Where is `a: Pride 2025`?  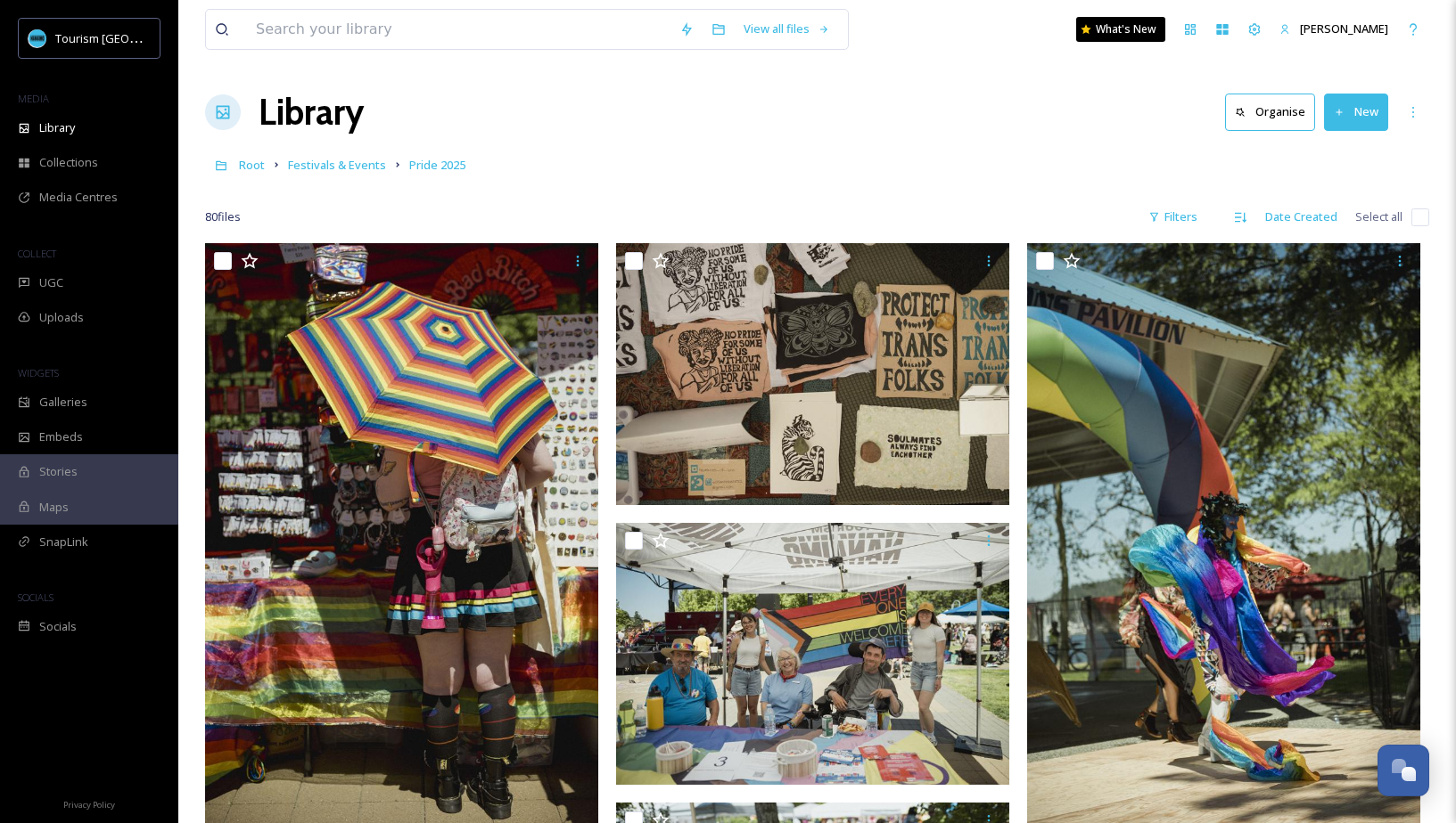 a: Pride 2025 is located at coordinates (437, 165).